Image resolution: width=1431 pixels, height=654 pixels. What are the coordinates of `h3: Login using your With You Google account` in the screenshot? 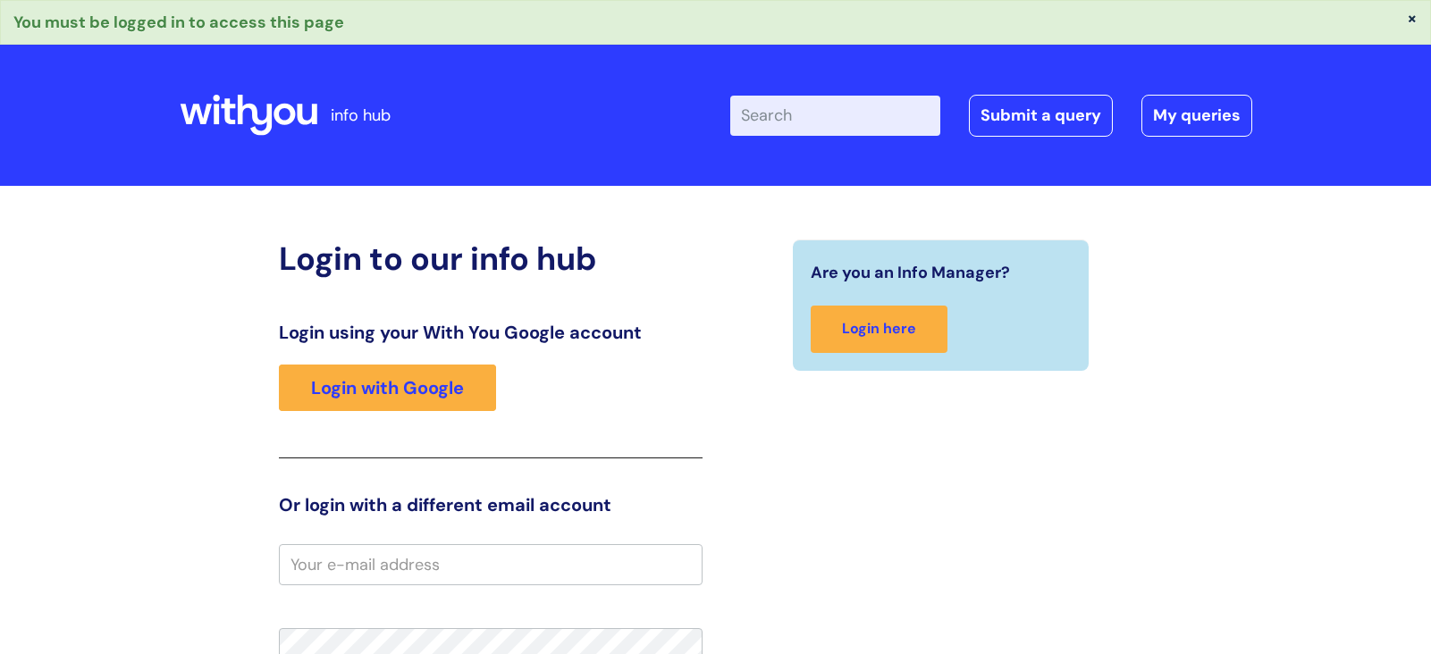 It's located at (491, 332).